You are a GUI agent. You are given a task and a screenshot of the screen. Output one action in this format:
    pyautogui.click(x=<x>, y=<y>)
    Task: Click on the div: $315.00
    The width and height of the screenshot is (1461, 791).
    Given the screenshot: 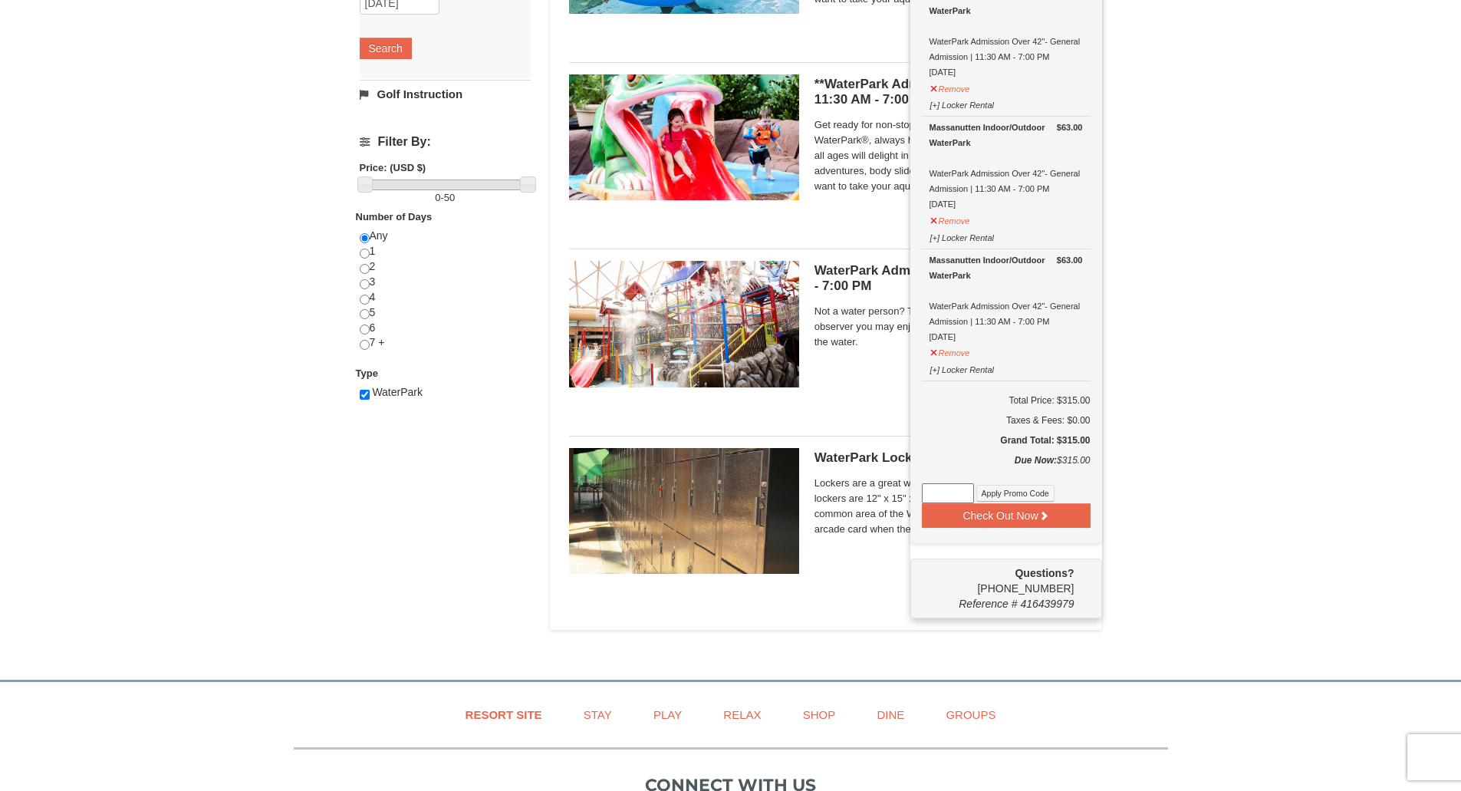 What is the action you would take?
    pyautogui.click(x=1006, y=468)
    